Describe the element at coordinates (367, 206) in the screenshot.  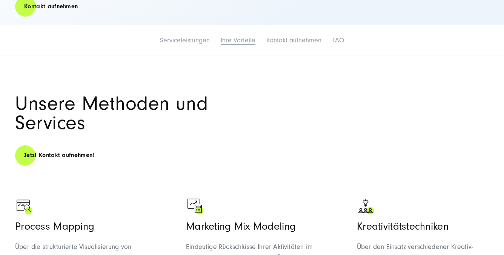
I see `img: Symbol welches drei Personen zeigt über denen eine Glühbirne abgebildet ist` at that location.